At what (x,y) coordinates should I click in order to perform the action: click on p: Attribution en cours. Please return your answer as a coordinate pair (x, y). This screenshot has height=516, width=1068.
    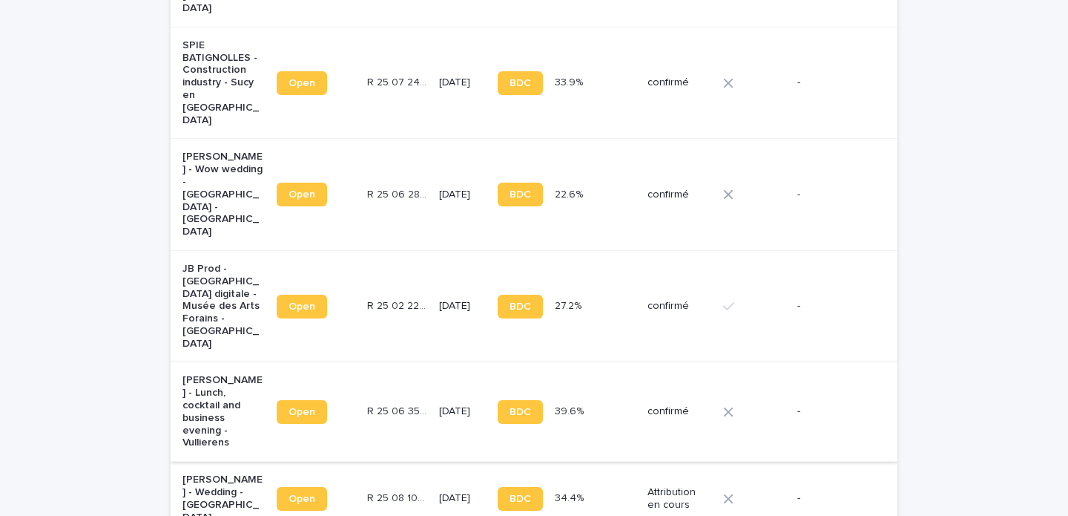
    Looking at the image, I should click on (680, 499).